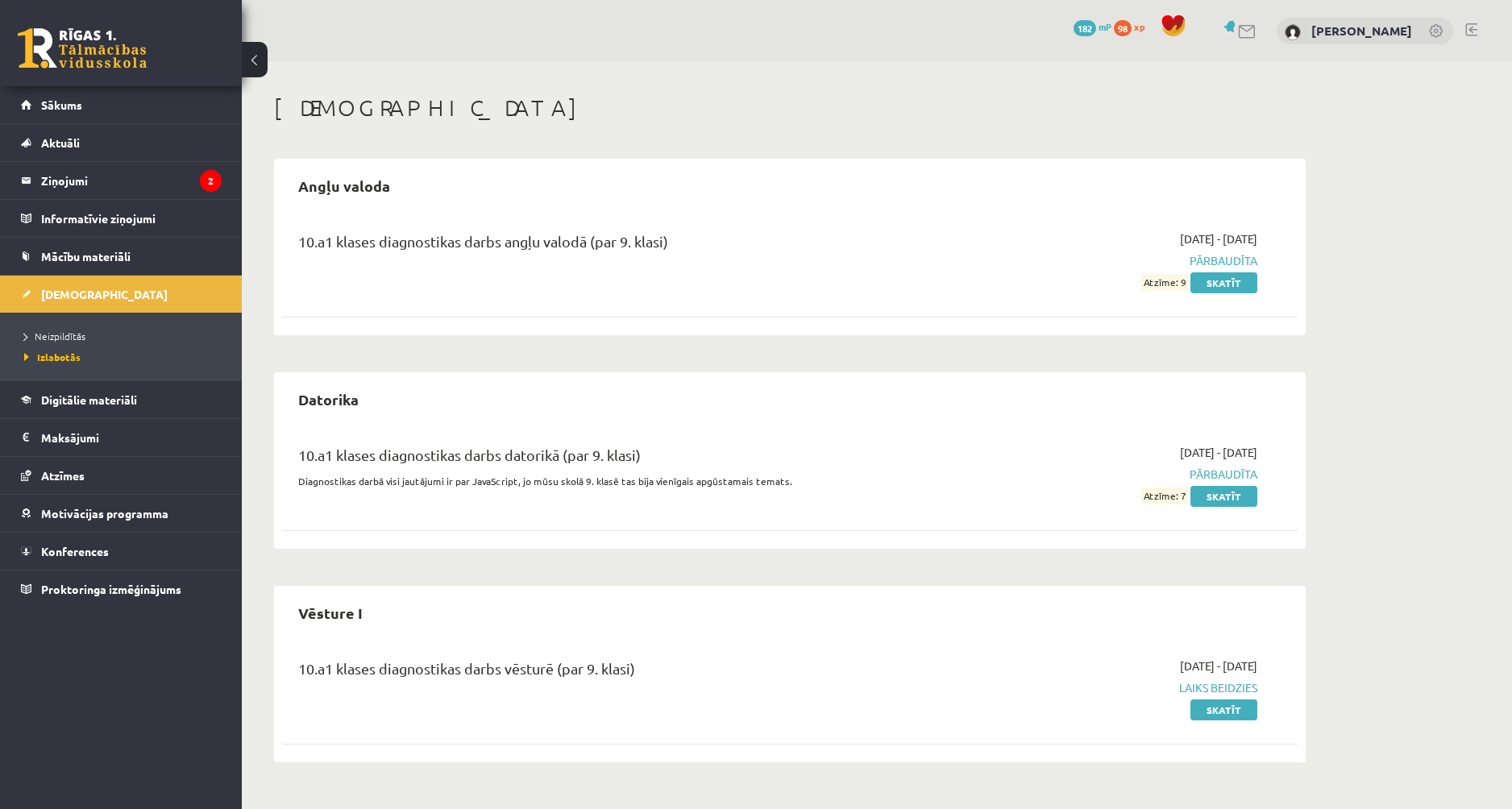 The image size is (1512, 809). Describe the element at coordinates (121, 551) in the screenshot. I see `a: Konferences` at that location.